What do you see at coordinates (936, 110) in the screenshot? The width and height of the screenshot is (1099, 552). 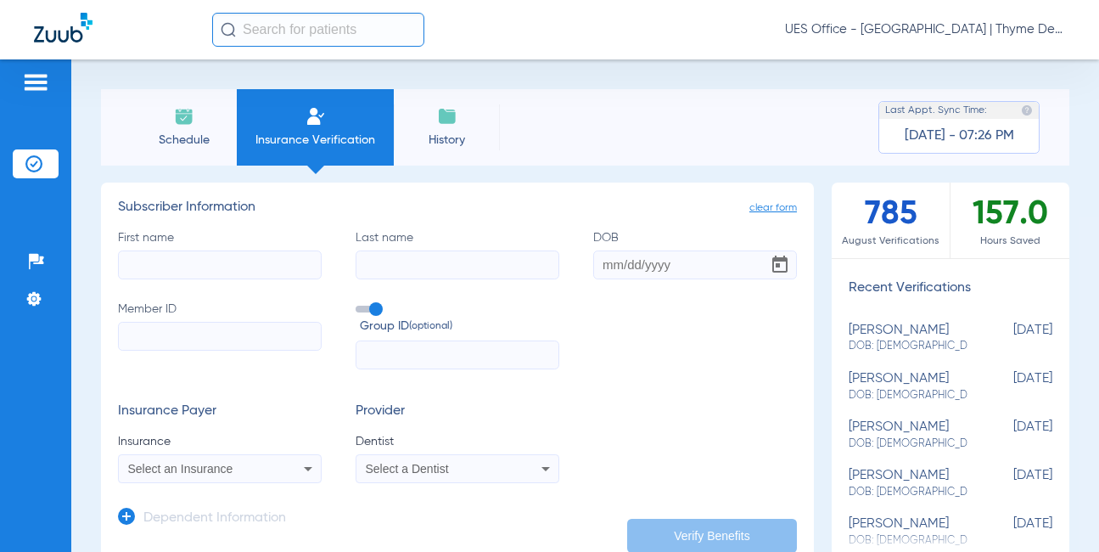 I see `span: Last Appt. Sync Time:` at bounding box center [936, 110].